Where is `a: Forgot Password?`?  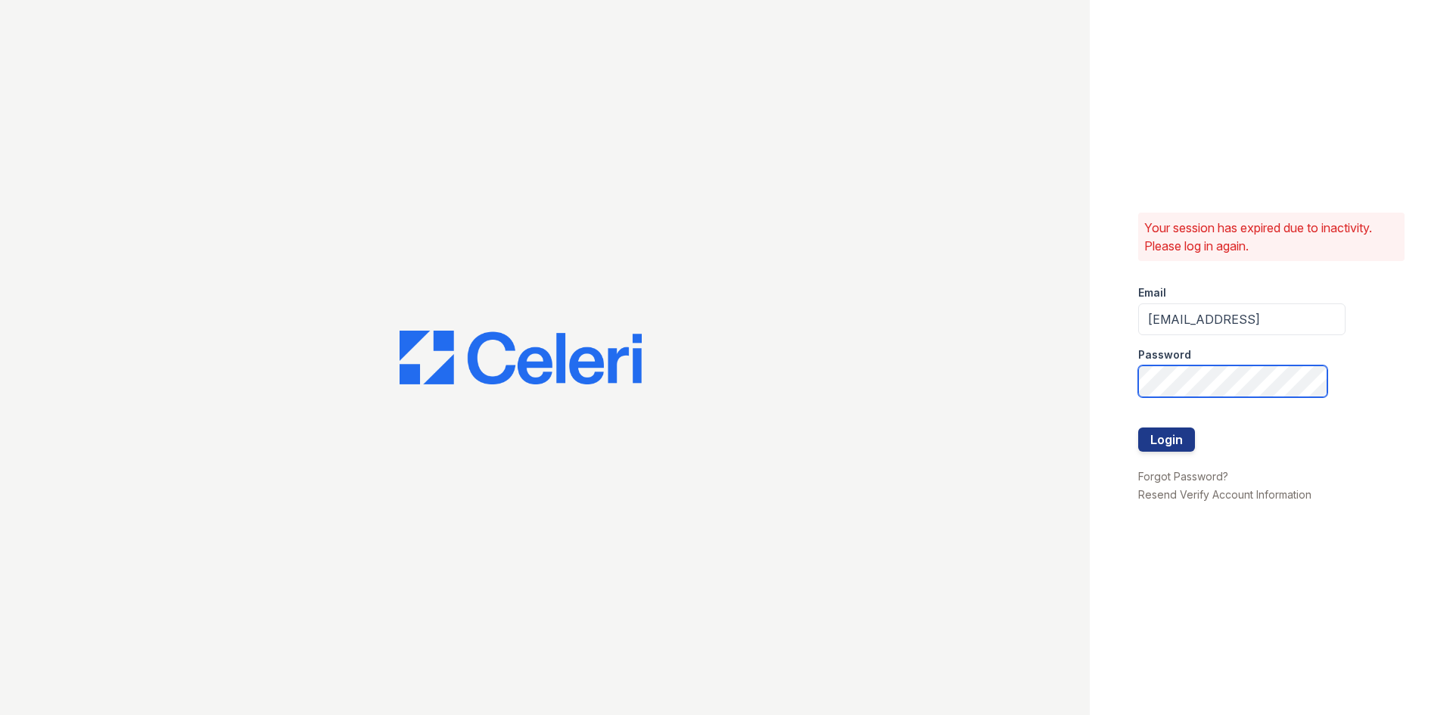 a: Forgot Password? is located at coordinates (1183, 476).